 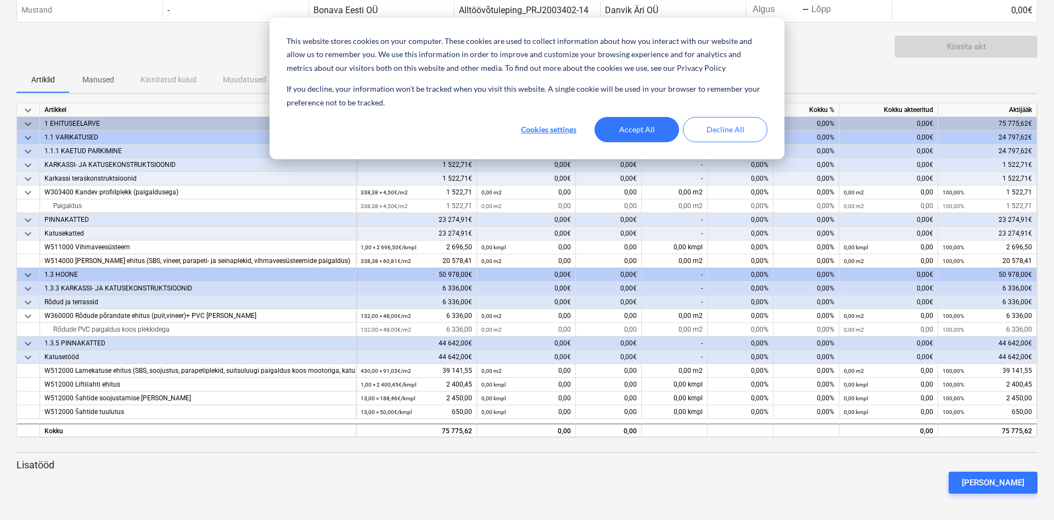 I want to click on div: W511000 Vihmaveesüsteem, so click(x=198, y=247).